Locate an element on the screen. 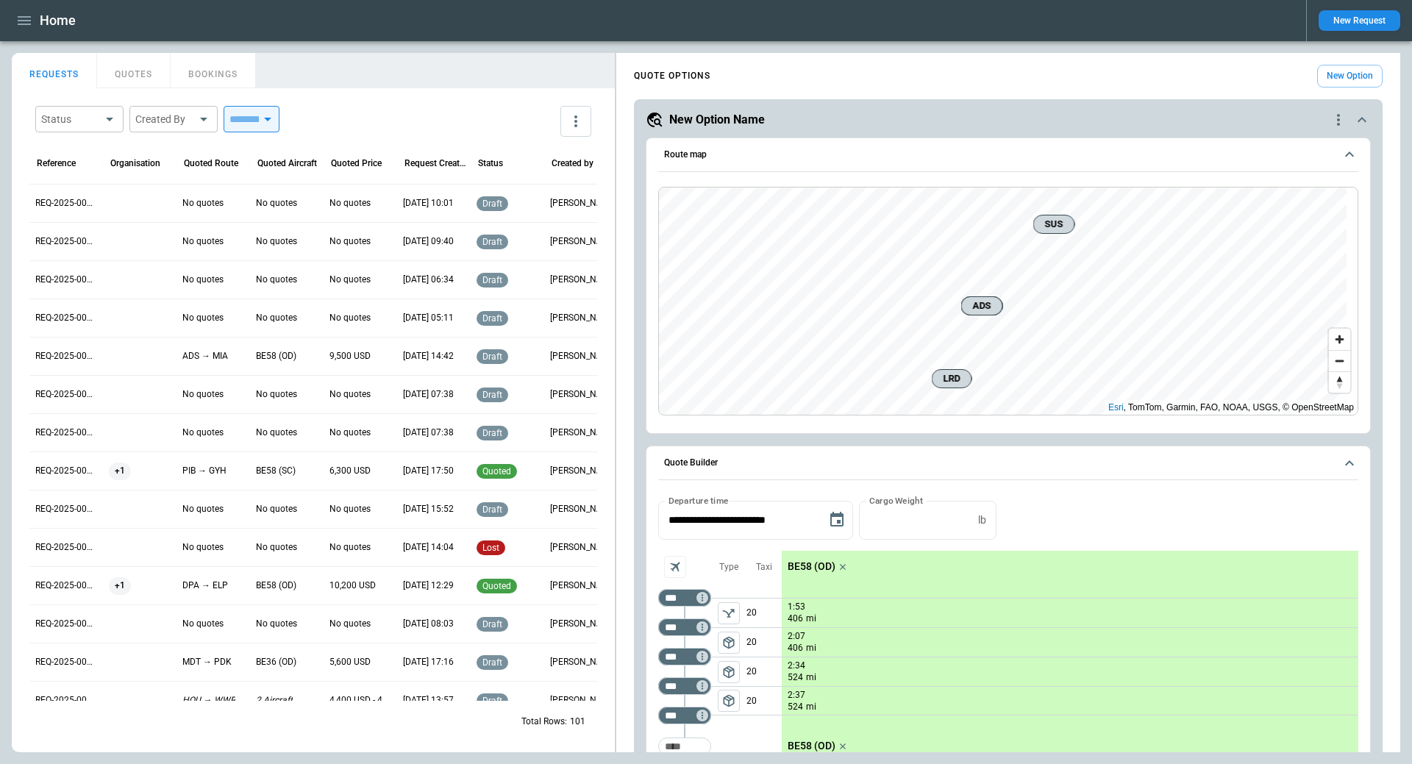 Image resolution: width=1412 pixels, height=764 pixels. p: REQ-2025-000253 is located at coordinates (66, 662).